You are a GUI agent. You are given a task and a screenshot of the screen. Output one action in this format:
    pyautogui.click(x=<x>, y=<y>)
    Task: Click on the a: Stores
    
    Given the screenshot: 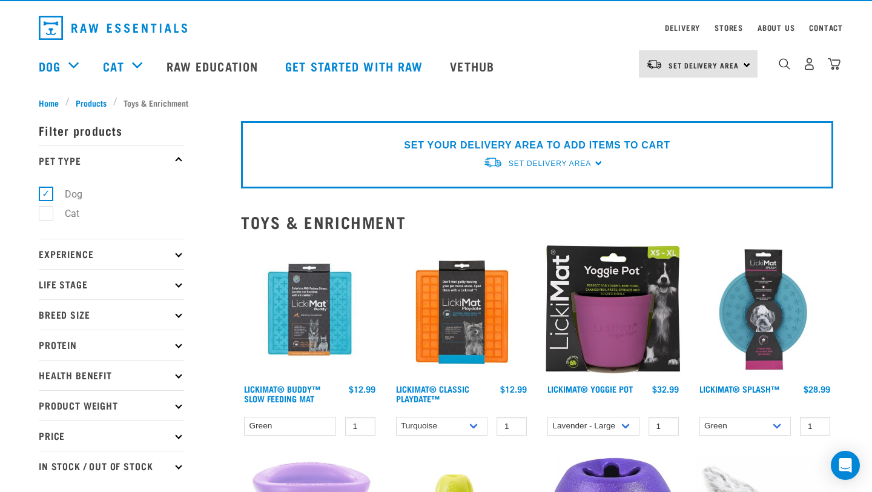 What is the action you would take?
    pyautogui.click(x=729, y=27)
    